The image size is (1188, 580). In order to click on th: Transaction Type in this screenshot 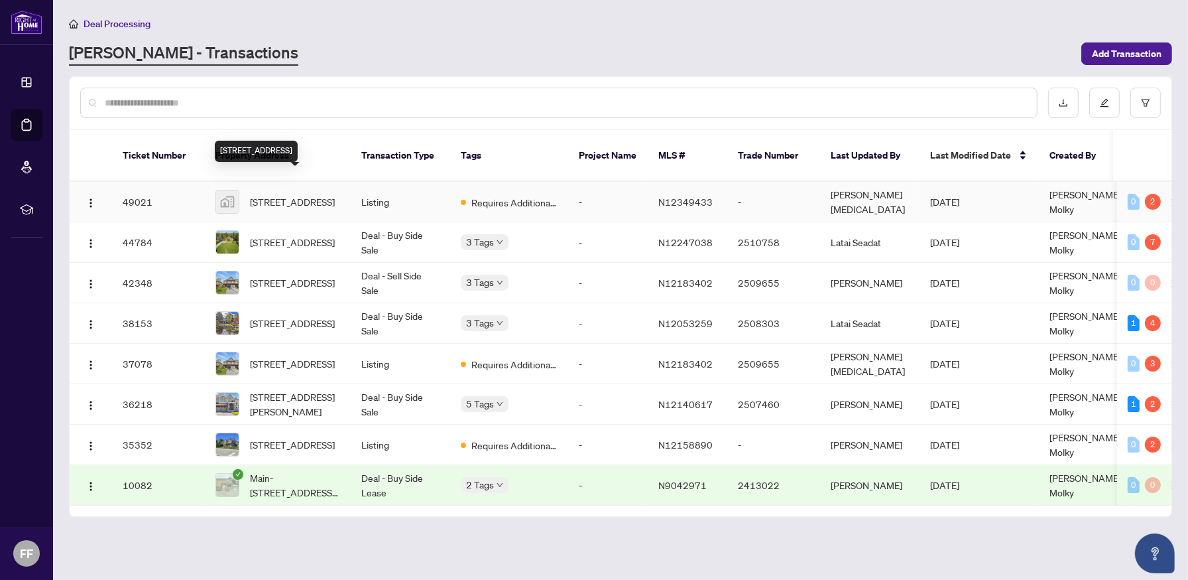, I will do `click(401, 156)`.